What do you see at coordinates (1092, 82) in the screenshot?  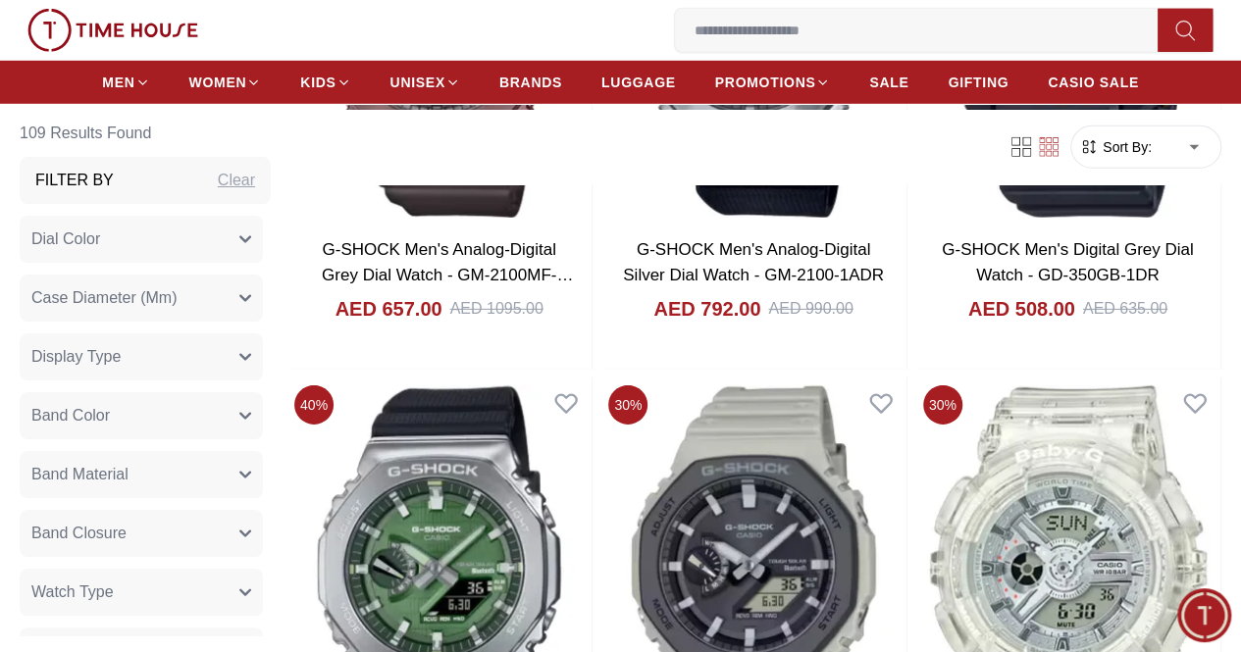 I see `span: CASIO SALE` at bounding box center [1092, 82].